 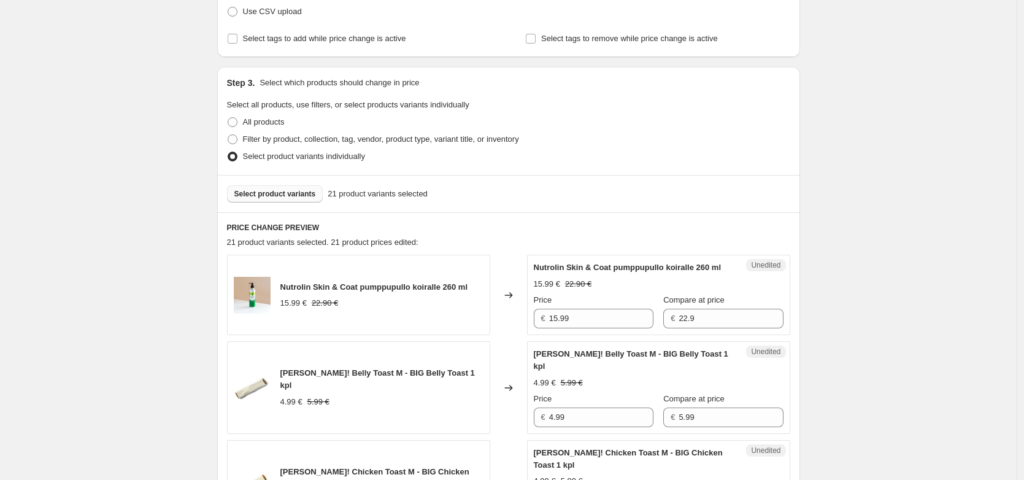 I want to click on span: Select tags to add while price change is active, so click(x=325, y=38).